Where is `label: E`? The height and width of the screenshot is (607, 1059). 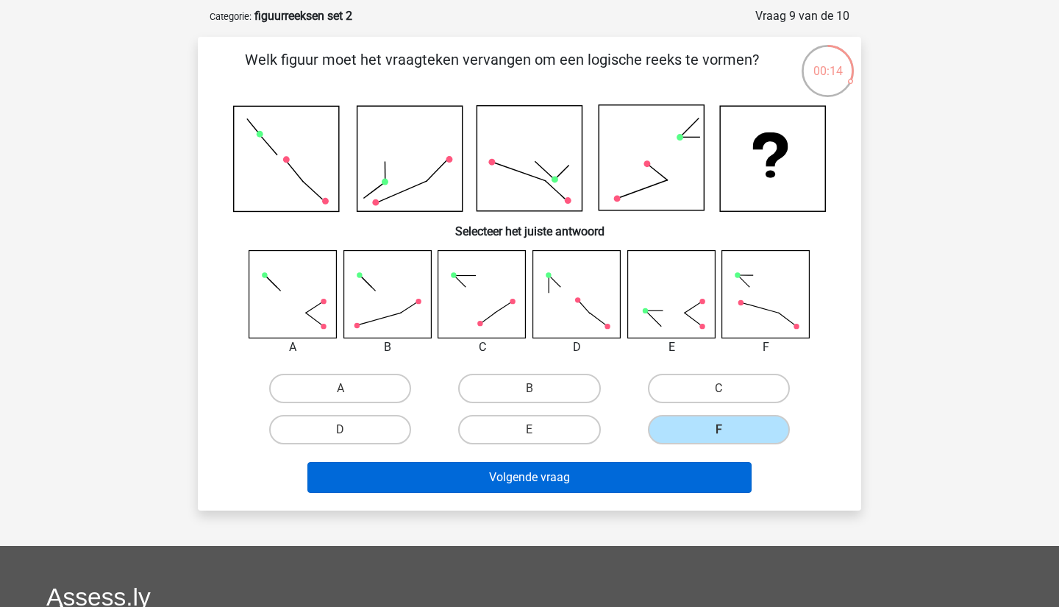
label: E is located at coordinates (529, 429).